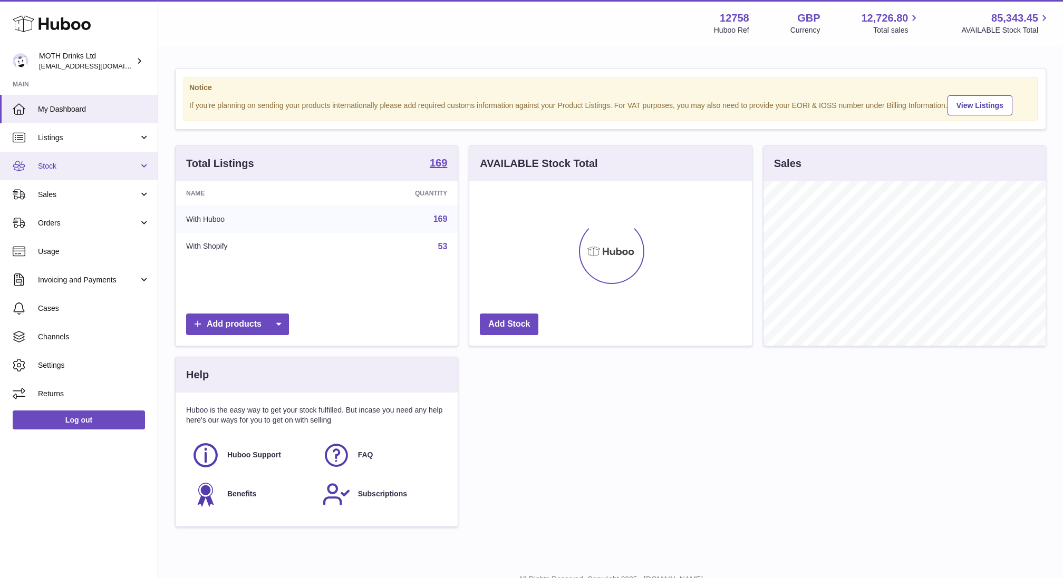 This screenshot has height=578, width=1063. I want to click on a: 53, so click(443, 246).